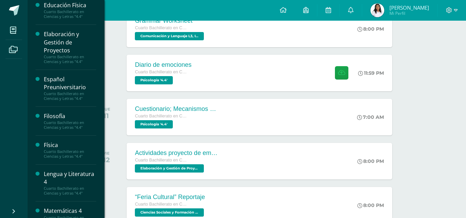  What do you see at coordinates (169, 169) in the screenshot?
I see `span: Elaboración y Gestión de Proyectos '4.4'` at bounding box center [169, 169].